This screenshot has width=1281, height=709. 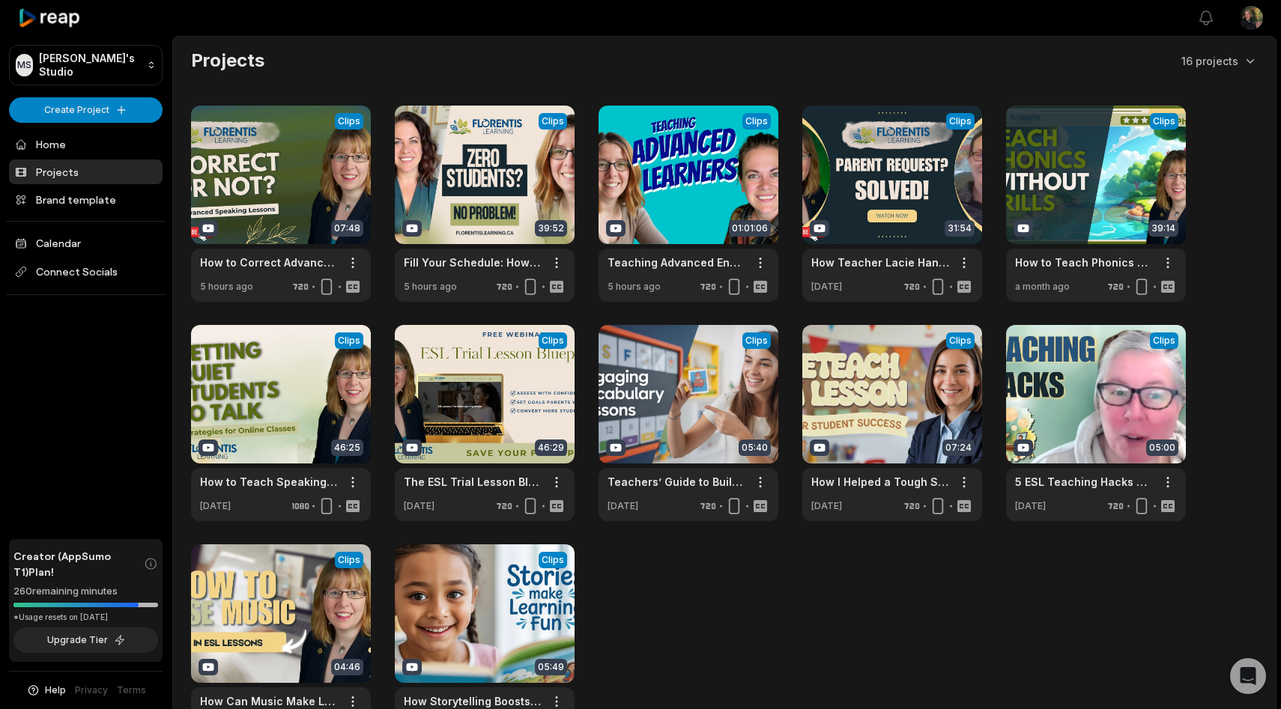 What do you see at coordinates (91, 690) in the screenshot?
I see `a: Privacy` at bounding box center [91, 690].